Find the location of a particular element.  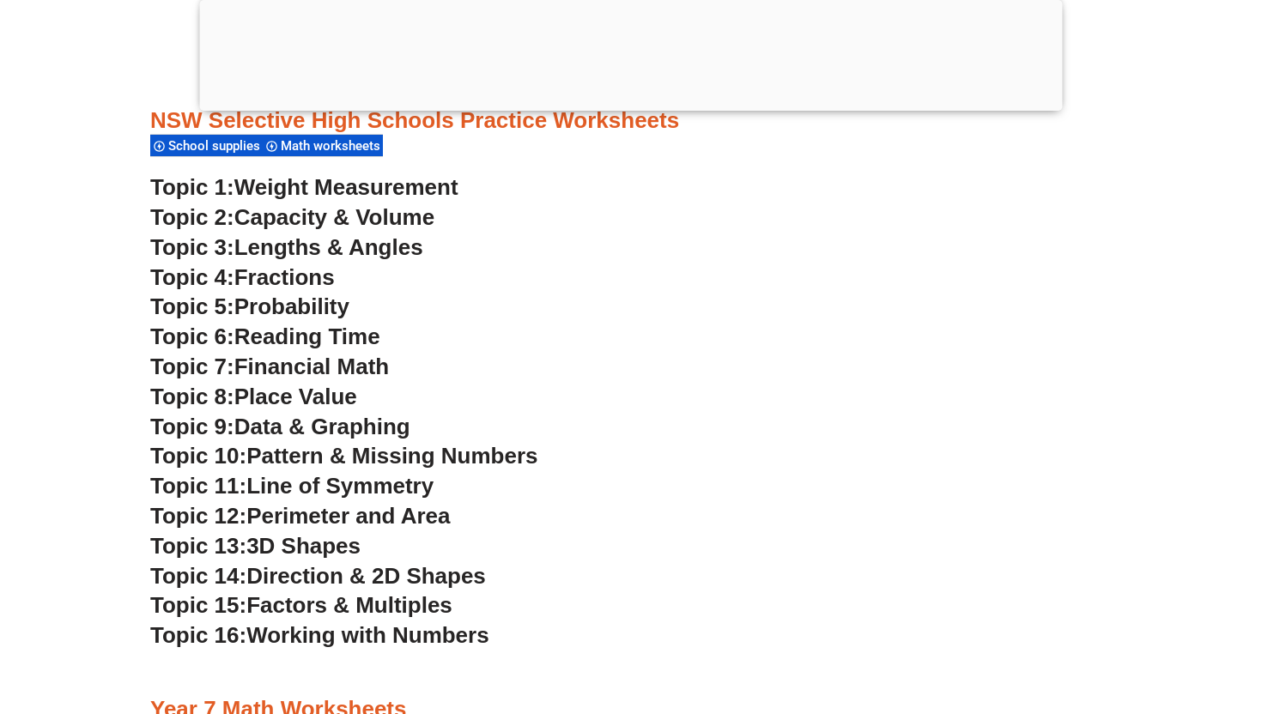

span: Topic 3: is located at coordinates (192, 247).